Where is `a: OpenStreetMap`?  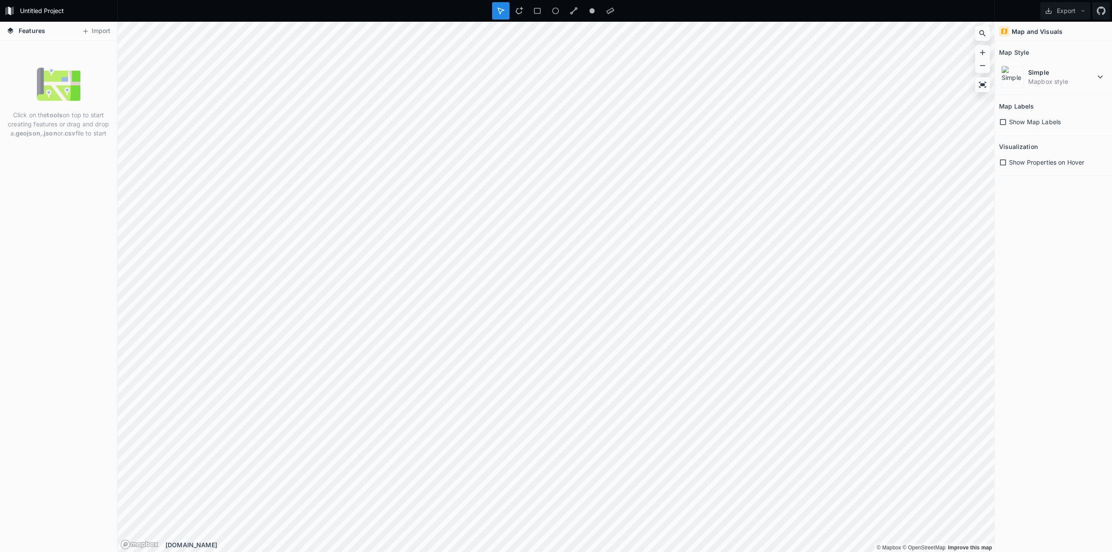 a: OpenStreetMap is located at coordinates (924, 548).